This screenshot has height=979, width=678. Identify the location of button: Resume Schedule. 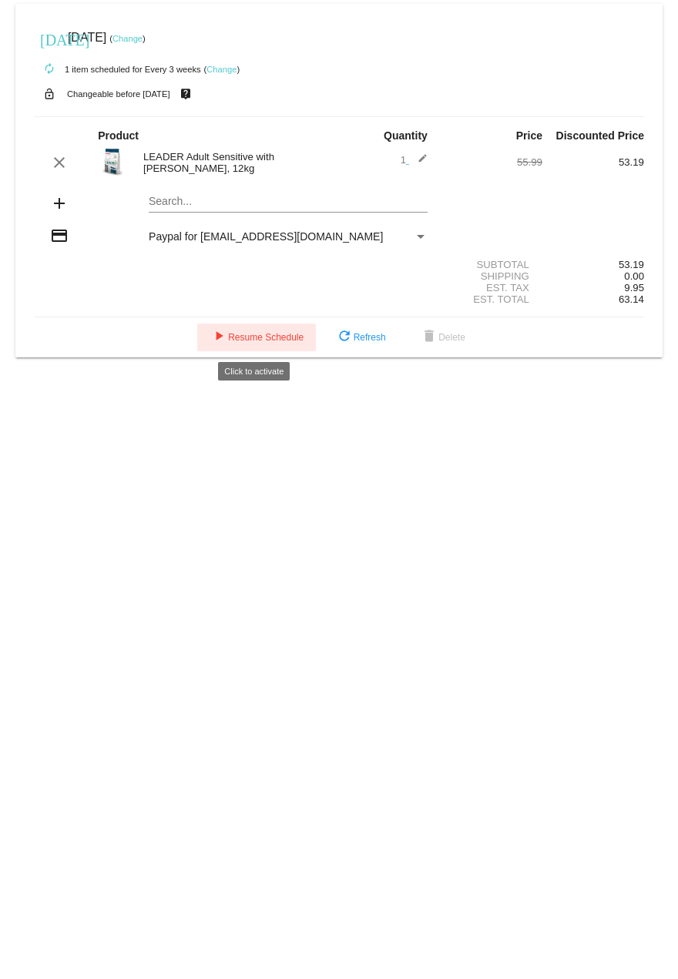
(257, 338).